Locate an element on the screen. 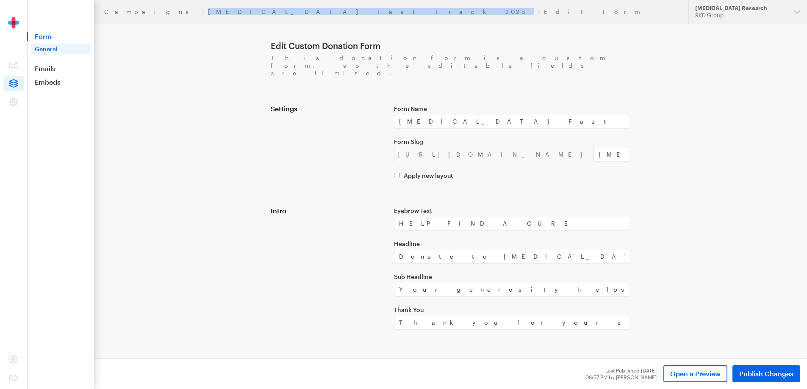 This screenshot has width=807, height=389. h1: Edit Custom Donation Form is located at coordinates (451, 46).